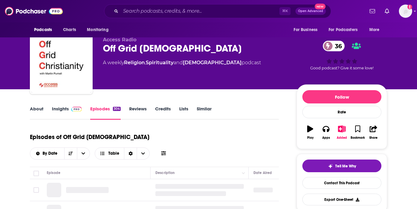  I want to click on div: 36Good podcast? Give it some love!, so click(342, 55).